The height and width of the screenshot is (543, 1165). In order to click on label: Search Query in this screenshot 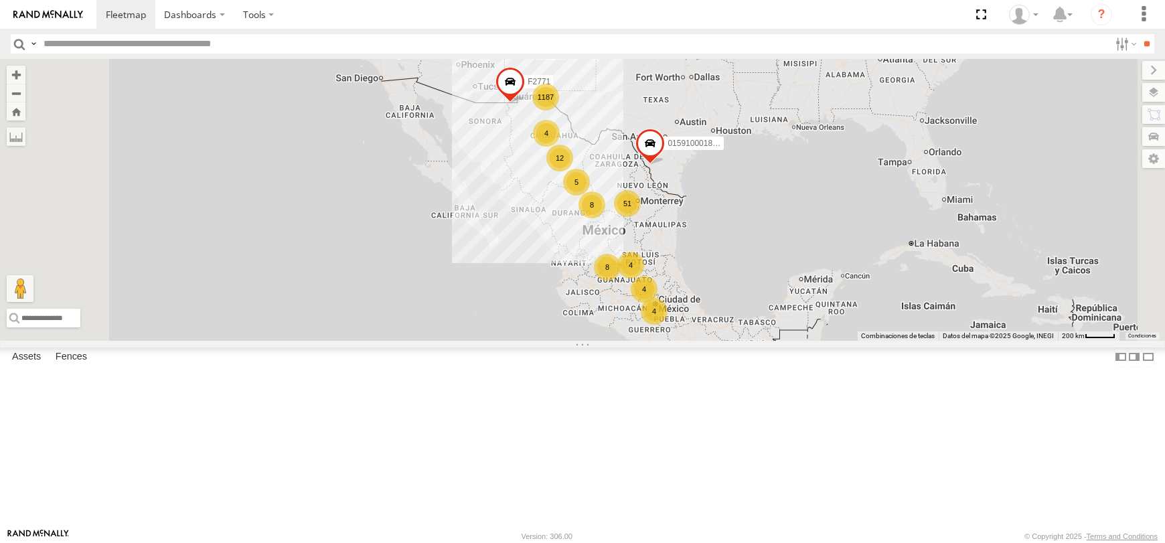, I will do `click(33, 44)`.